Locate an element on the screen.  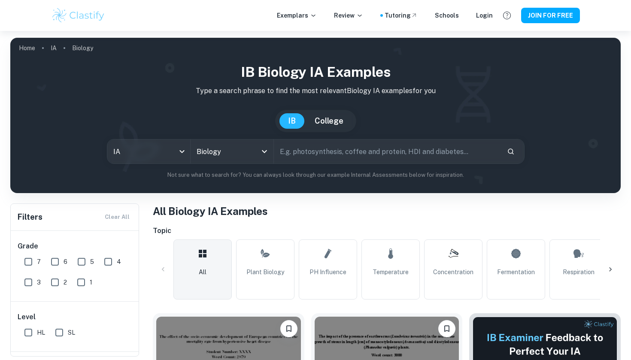
span: 1 is located at coordinates (91, 282).